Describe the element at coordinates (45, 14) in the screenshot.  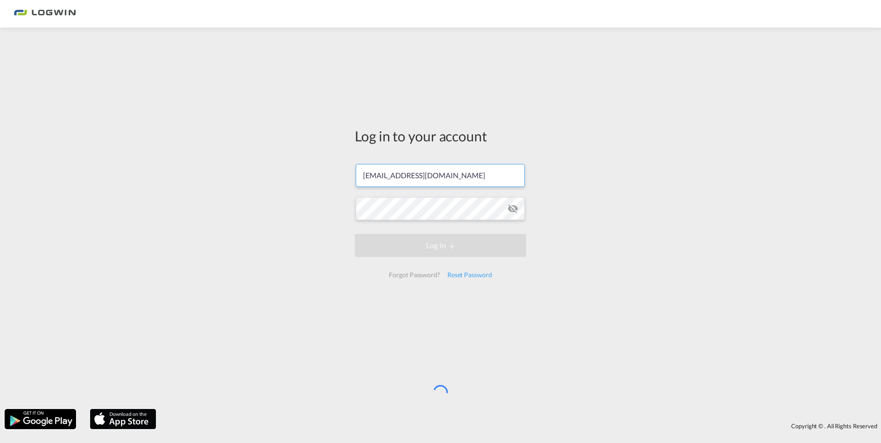
I see `img: bc73a0e0d8c111efacd525e4c8ad7d32.png` at that location.